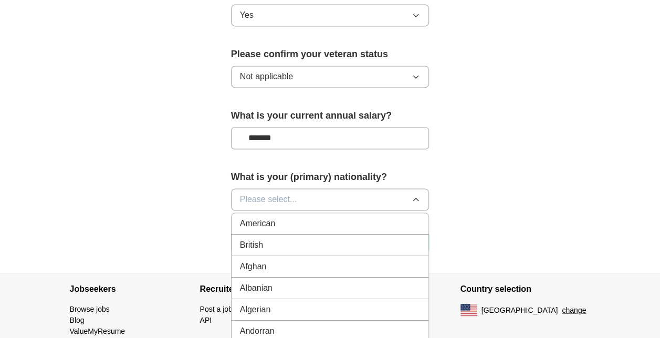 The image size is (660, 338). What do you see at coordinates (330, 15) in the screenshot?
I see `button: Yes` at bounding box center [330, 15].